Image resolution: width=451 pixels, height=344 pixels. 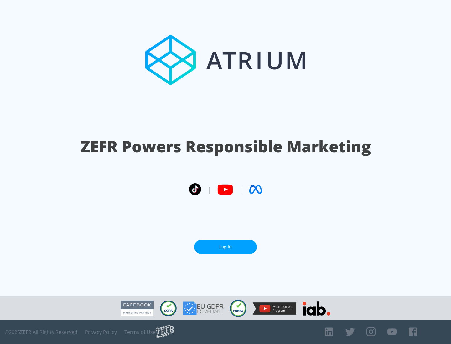 What do you see at coordinates (168, 309) in the screenshot?
I see `img: CCPA Compliant` at bounding box center [168, 309].